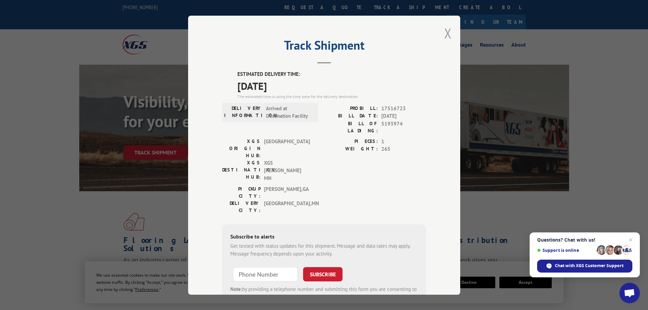  I want to click on button: Close modal, so click(448, 33).